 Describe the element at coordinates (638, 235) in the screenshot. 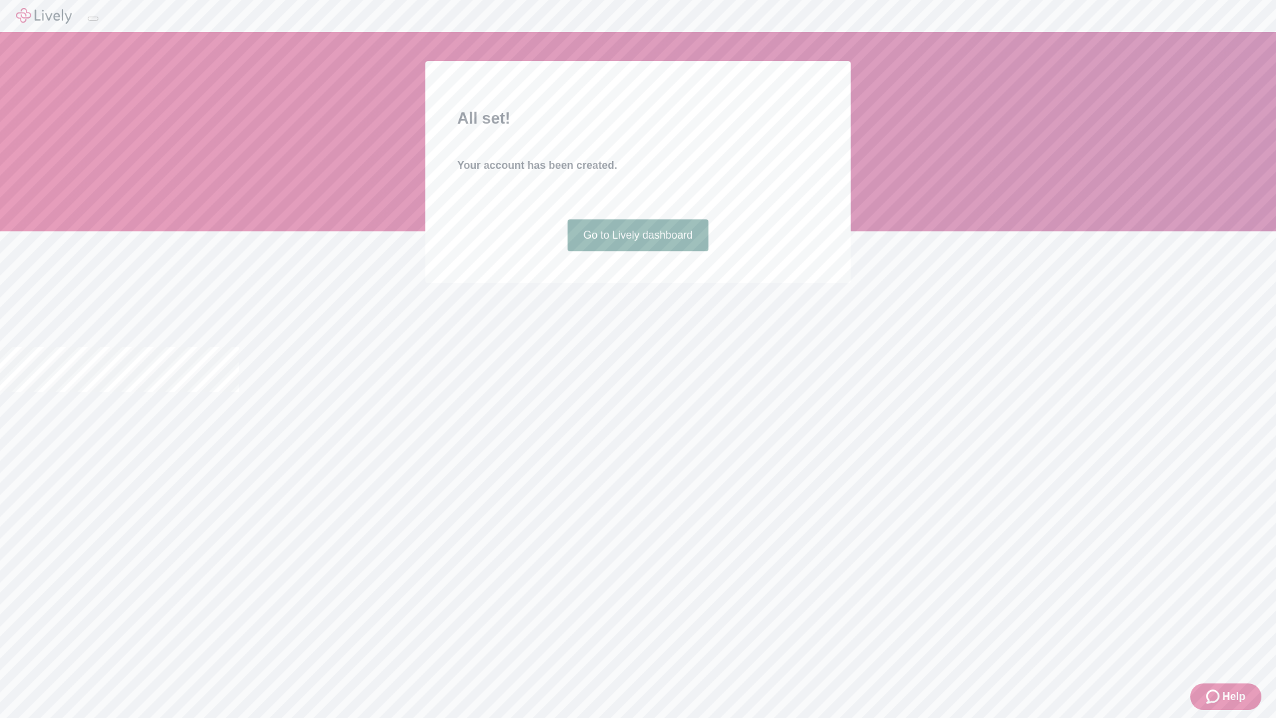

I see `a: Go to Lively dashboard` at that location.